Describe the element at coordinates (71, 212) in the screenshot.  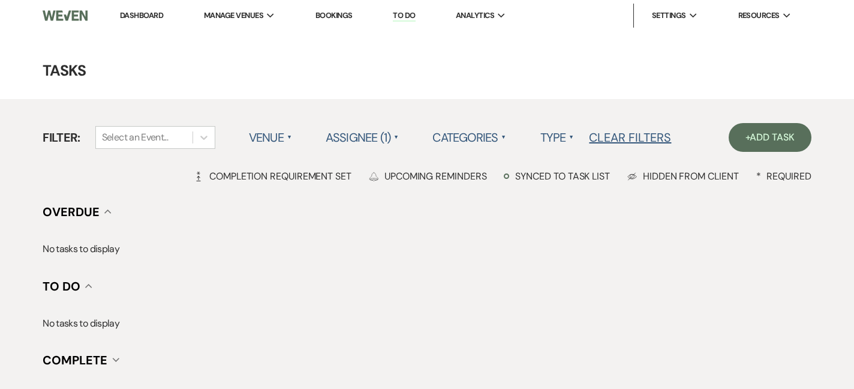
I see `span: Overdue` at that location.